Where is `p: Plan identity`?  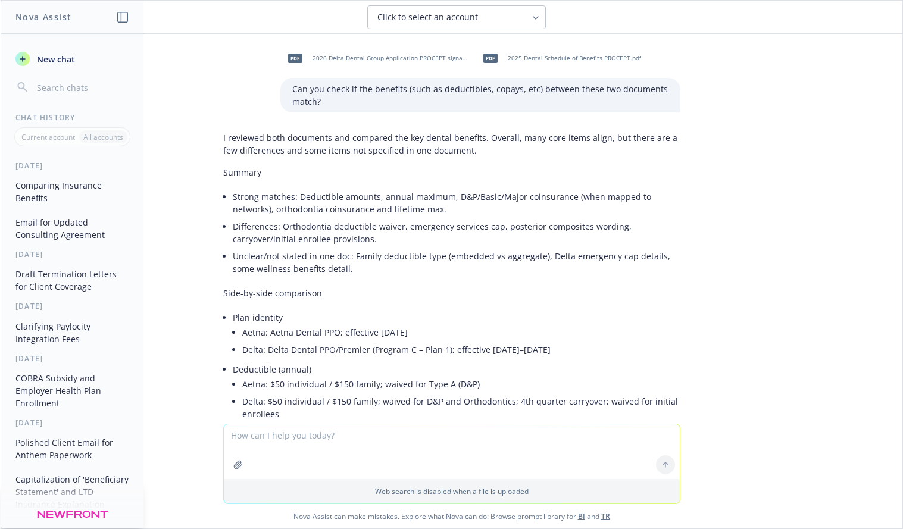
p: Plan identity is located at coordinates (457, 317).